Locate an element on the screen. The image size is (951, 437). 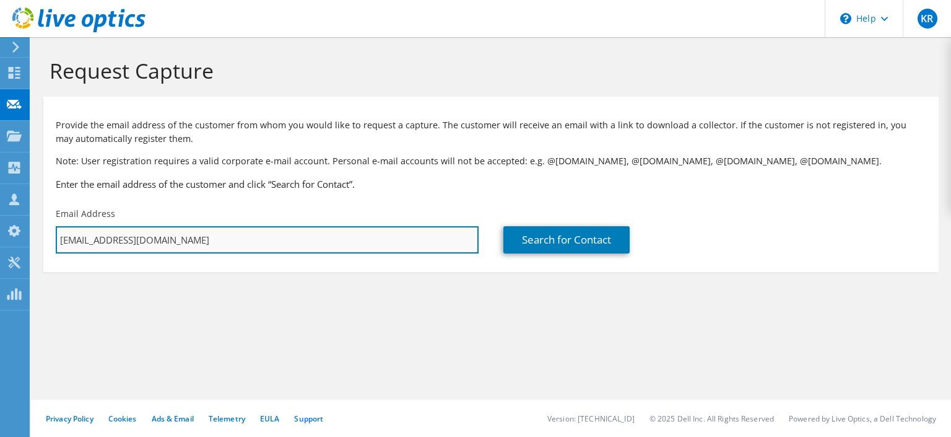
span: KR is located at coordinates (928, 19).